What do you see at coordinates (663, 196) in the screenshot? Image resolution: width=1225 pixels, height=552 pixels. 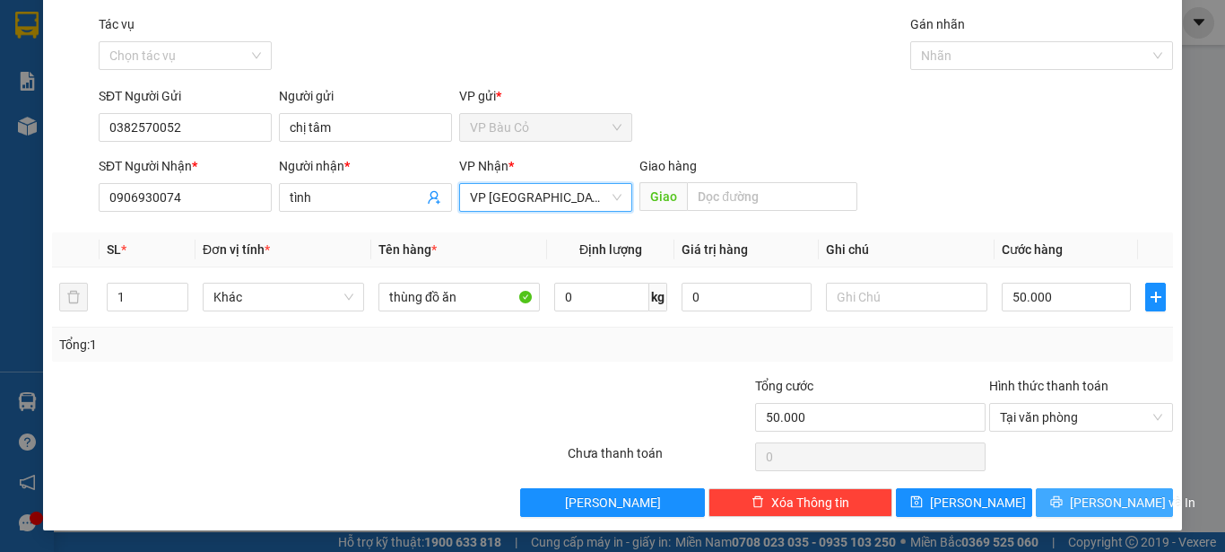 I see `span: Giao` at bounding box center [663, 196].